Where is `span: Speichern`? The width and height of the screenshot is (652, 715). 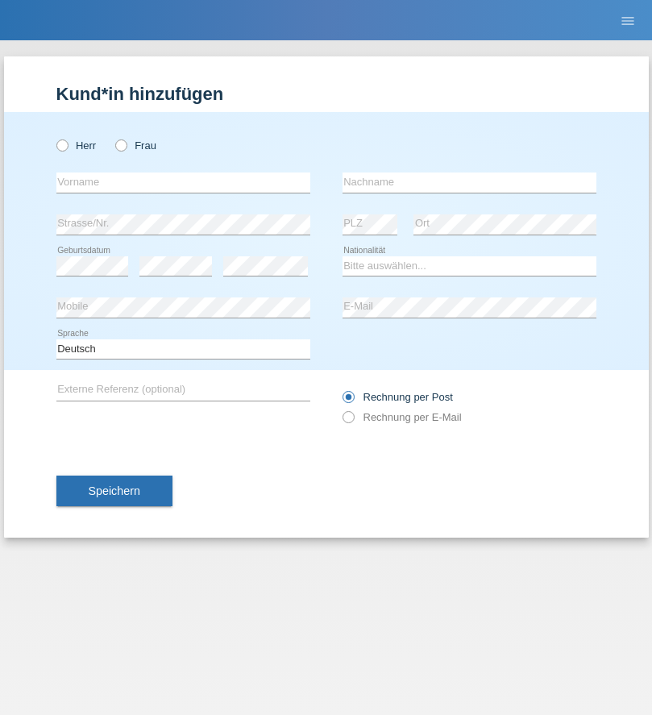
span: Speichern is located at coordinates (115, 491).